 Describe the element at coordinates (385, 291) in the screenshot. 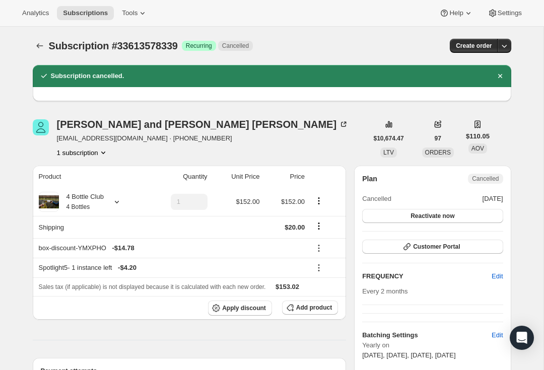

I see `span: Every 2 months` at that location.